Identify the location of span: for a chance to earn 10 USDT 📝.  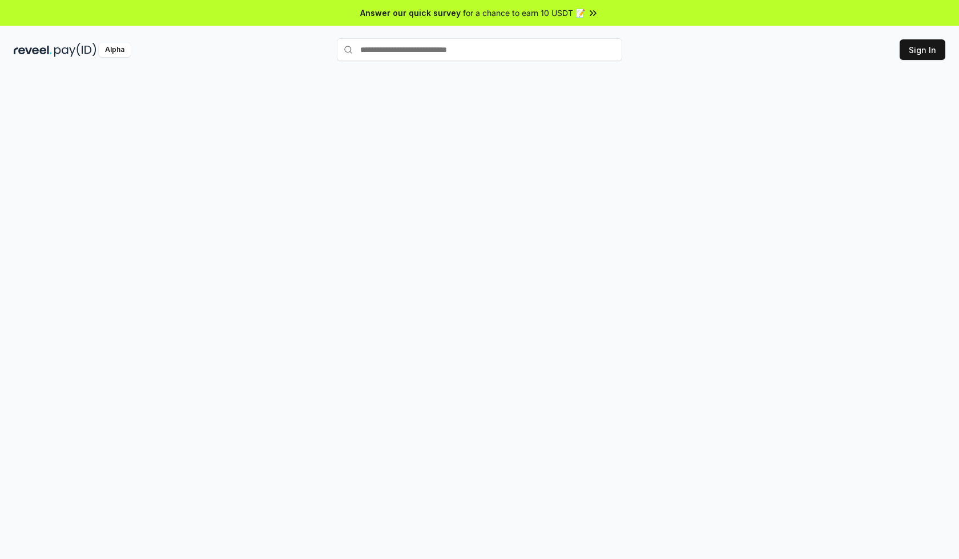
(524, 13).